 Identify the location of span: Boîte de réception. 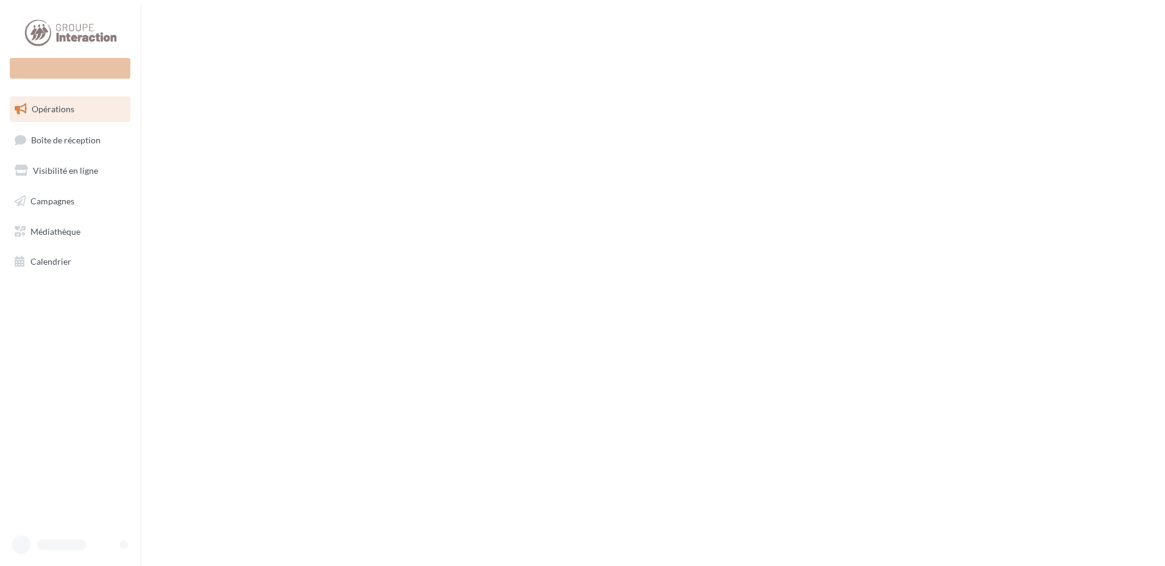
(66, 139).